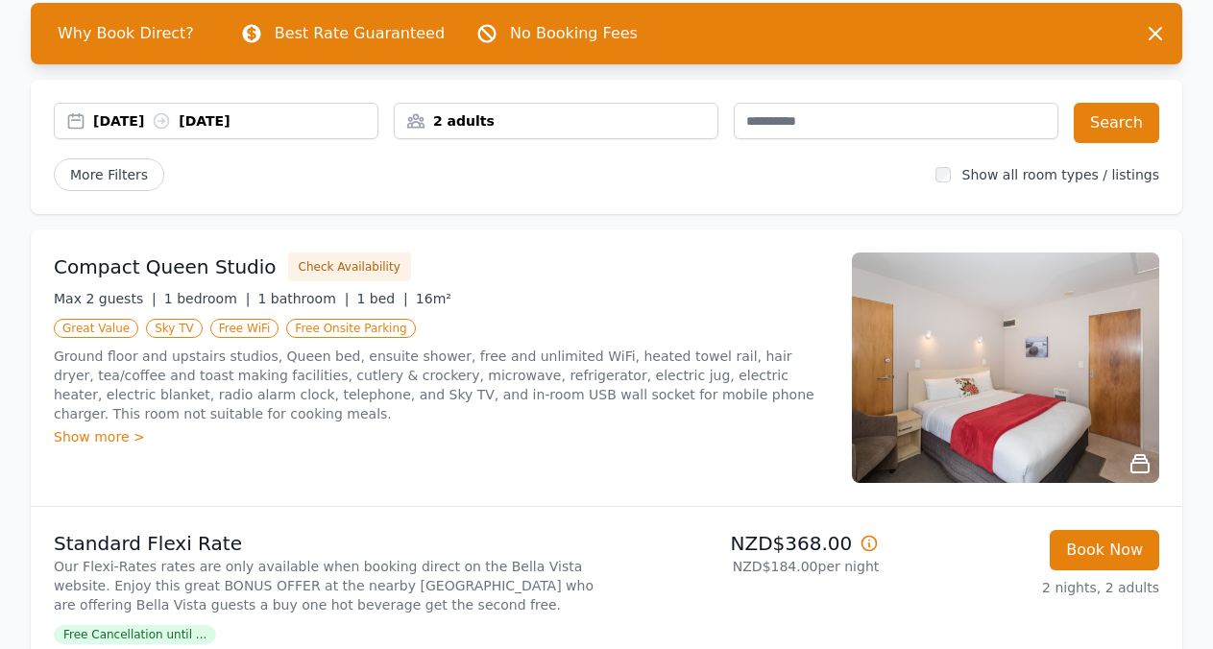  What do you see at coordinates (1116, 123) in the screenshot?
I see `button: Search` at bounding box center [1116, 123].